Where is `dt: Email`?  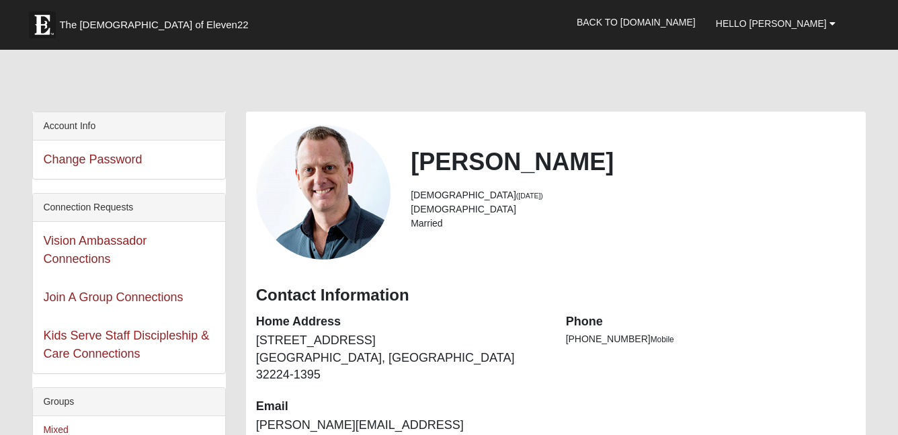 dt: Email is located at coordinates (400, 406).